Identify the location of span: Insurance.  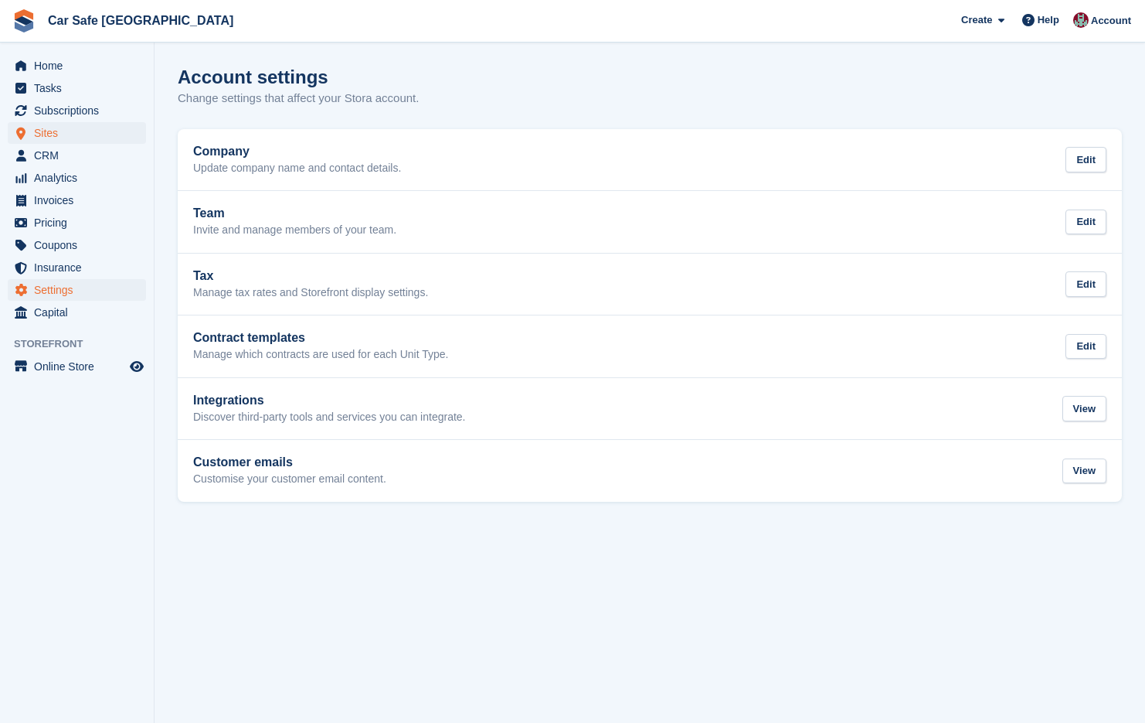
(80, 267).